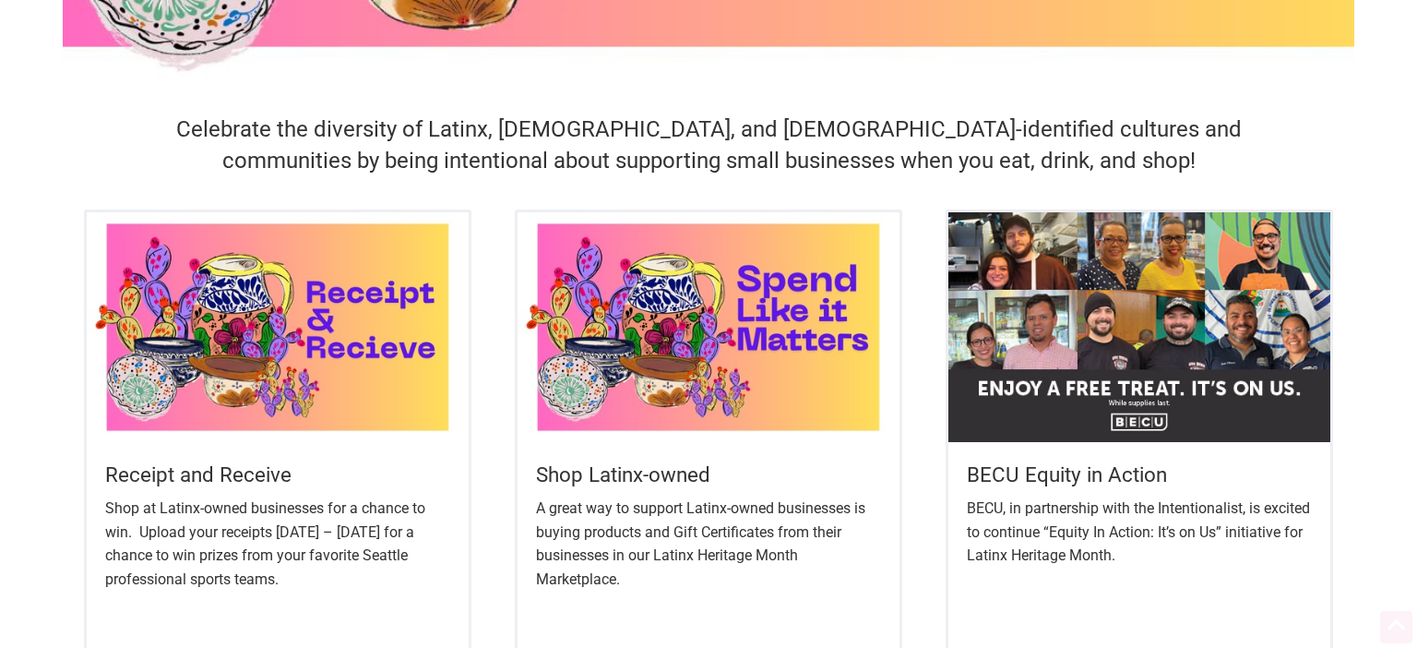 This screenshot has height=648, width=1417. Describe the element at coordinates (708, 543) in the screenshot. I see `p: A great way to support Latinx-owned businesses is buying products and Gift Certificates from thei...` at that location.